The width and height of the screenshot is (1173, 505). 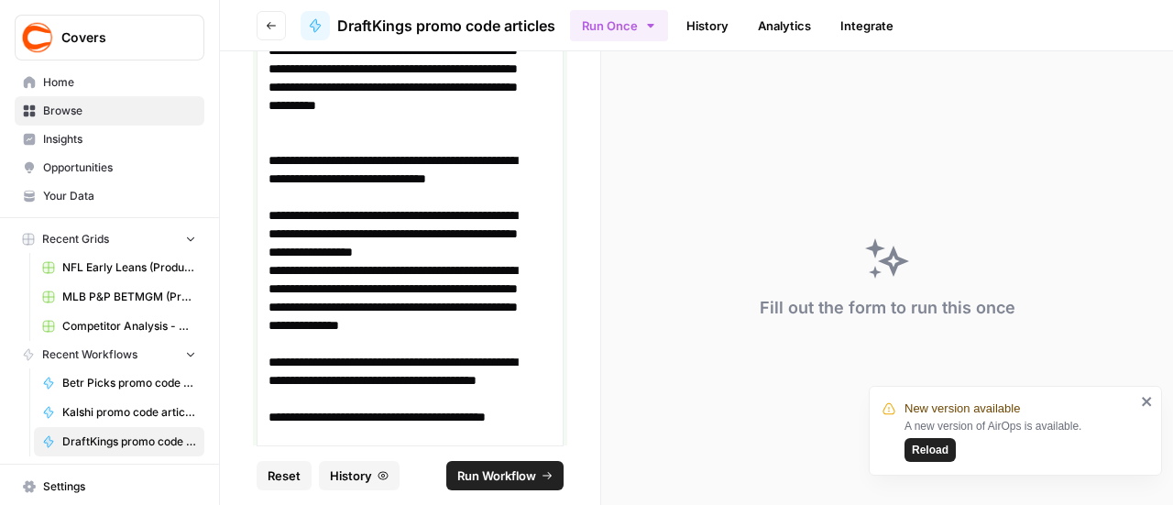 I want to click on a: Integrate, so click(x=867, y=26).